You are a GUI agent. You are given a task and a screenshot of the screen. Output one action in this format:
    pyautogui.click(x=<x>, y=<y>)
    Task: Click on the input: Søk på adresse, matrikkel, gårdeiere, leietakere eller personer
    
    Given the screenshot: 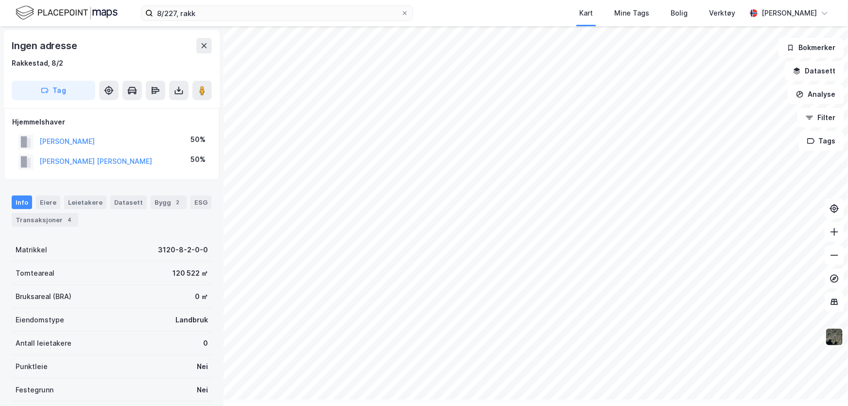 What is the action you would take?
    pyautogui.click(x=277, y=13)
    